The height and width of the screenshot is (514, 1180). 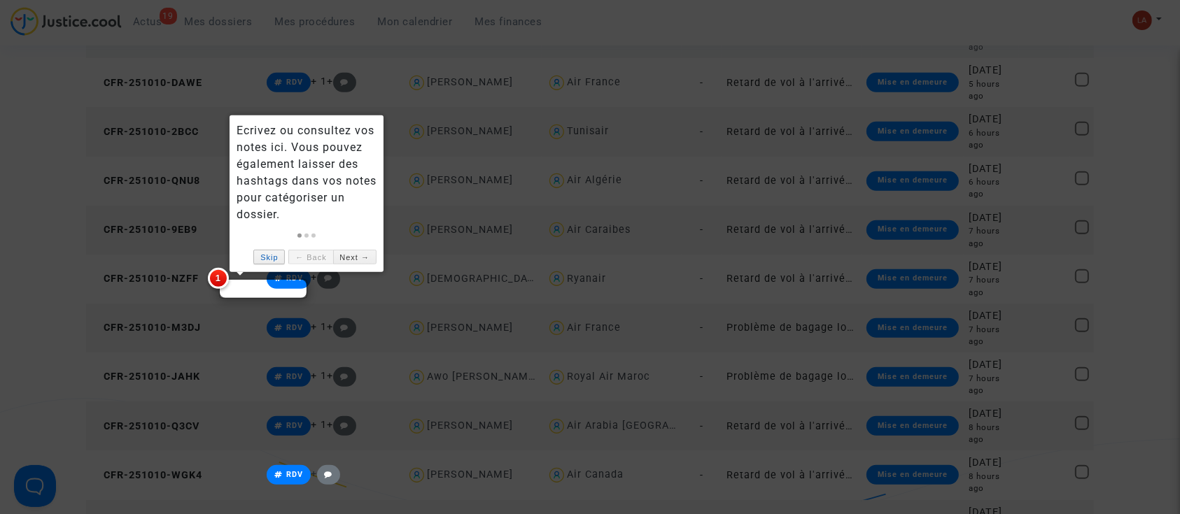 What do you see at coordinates (355, 257) in the screenshot?
I see `a: Next →` at bounding box center [355, 257].